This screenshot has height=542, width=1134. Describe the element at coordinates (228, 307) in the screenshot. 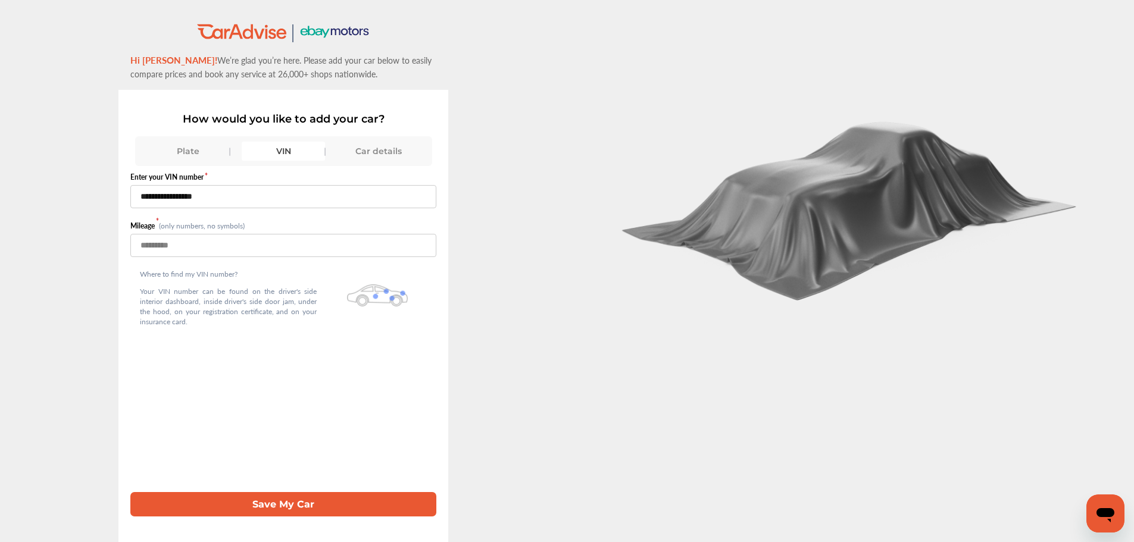

I see `p: Your VIN number can be found on the driver's side interior dashboard, inside driver's side door j...` at that location.